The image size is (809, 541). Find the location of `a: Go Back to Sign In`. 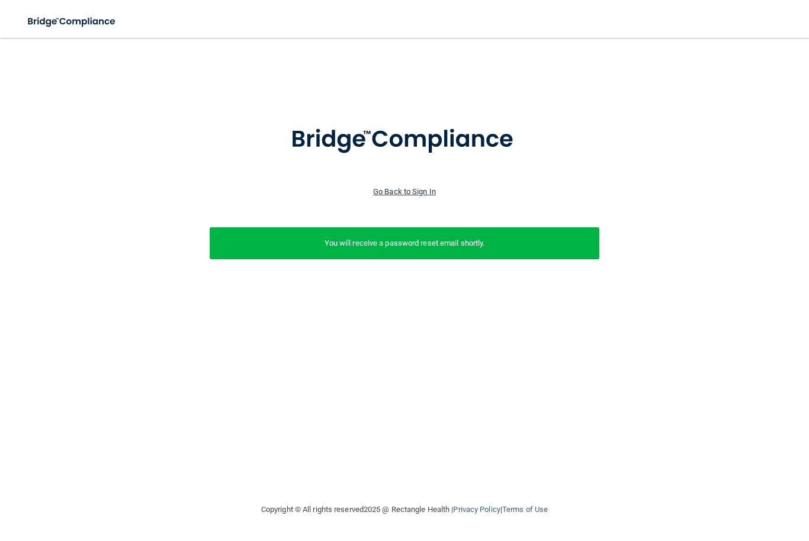

a: Go Back to Sign In is located at coordinates (405, 191).